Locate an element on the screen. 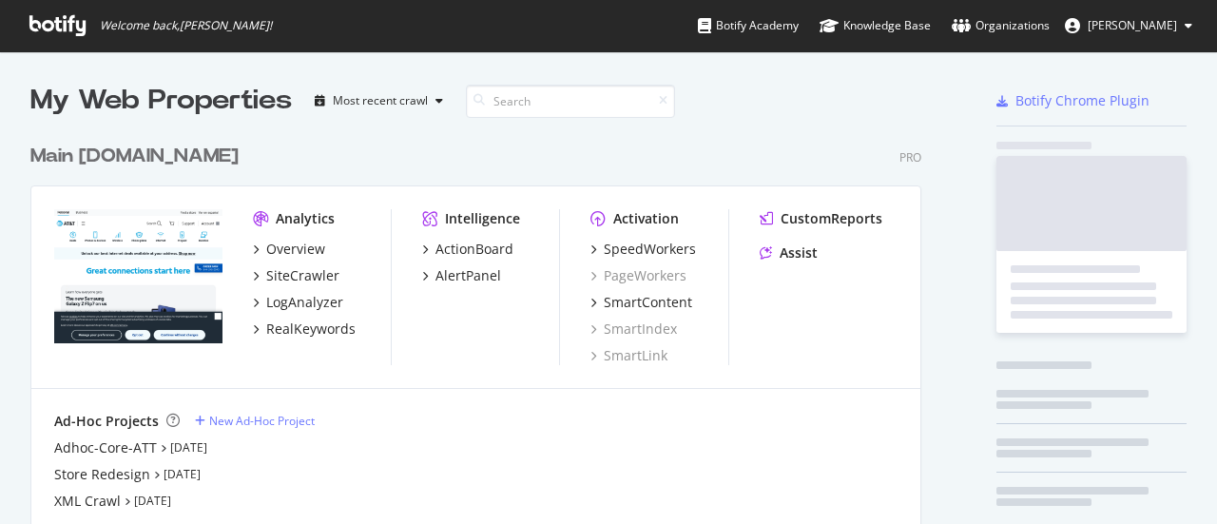  div: PageWorkers is located at coordinates (638, 276).